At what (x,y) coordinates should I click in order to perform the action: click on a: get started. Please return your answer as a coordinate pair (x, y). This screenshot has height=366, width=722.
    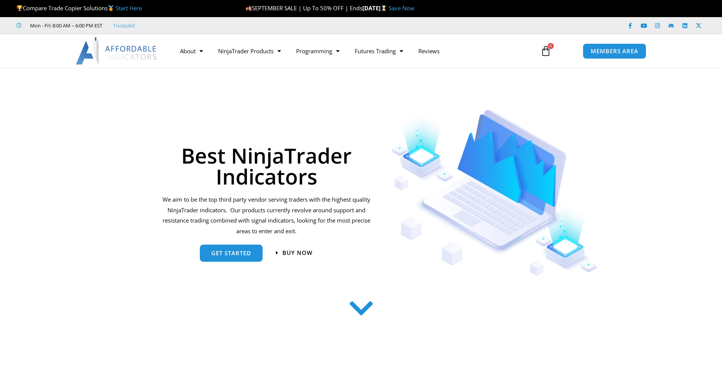
    Looking at the image, I should click on (231, 253).